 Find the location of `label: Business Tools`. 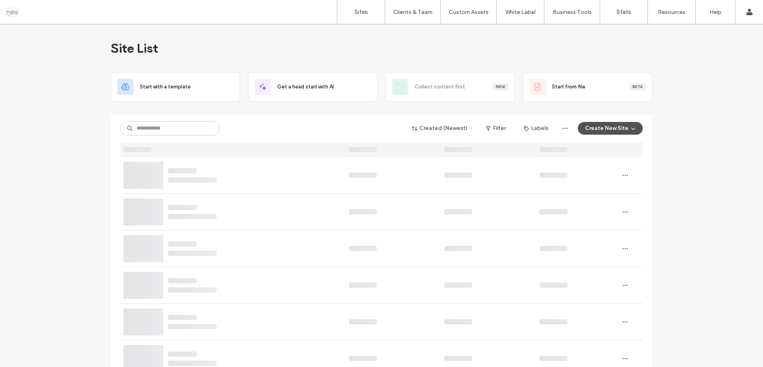

label: Business Tools is located at coordinates (572, 12).